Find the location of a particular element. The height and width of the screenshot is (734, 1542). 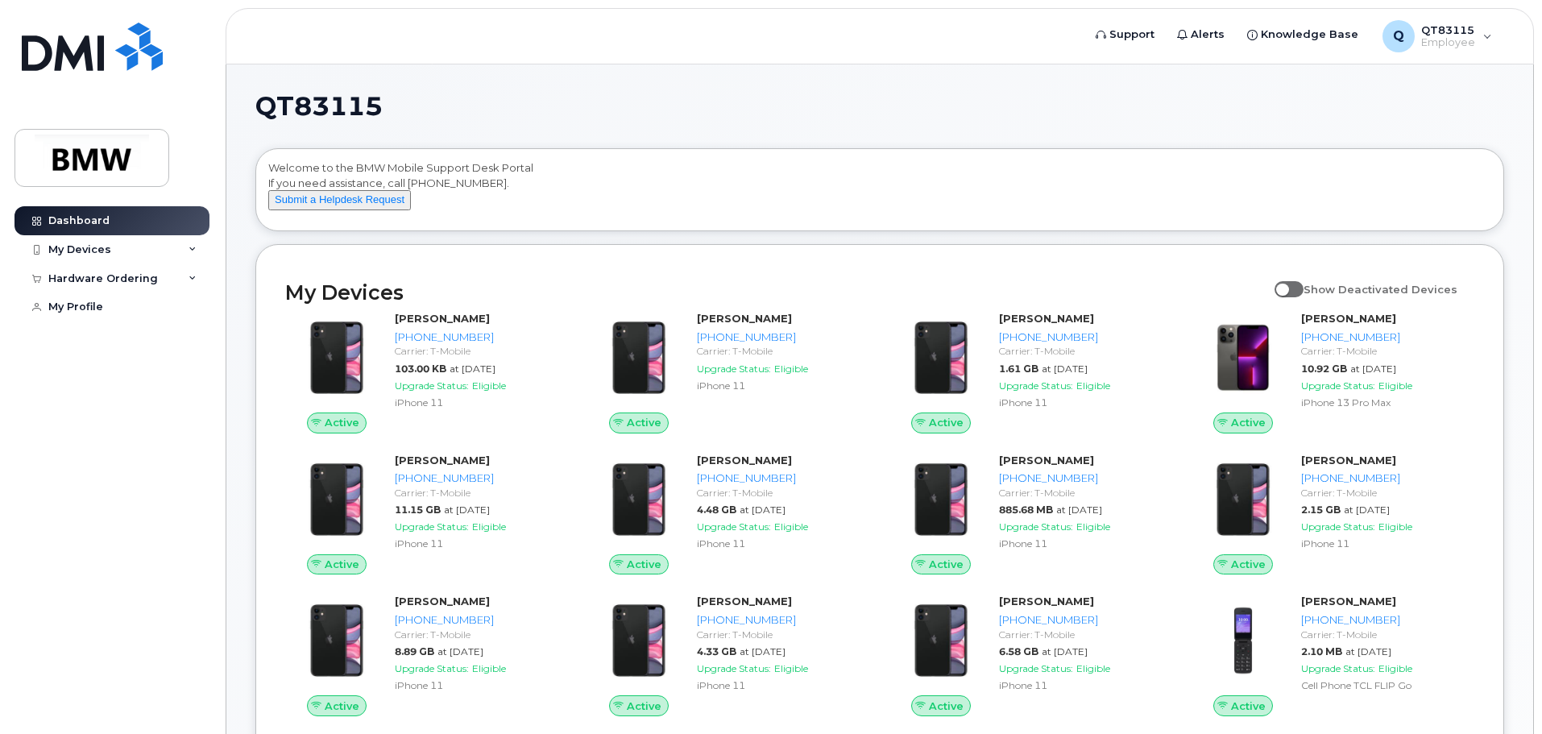

span: 103.00 KB is located at coordinates (421, 368).